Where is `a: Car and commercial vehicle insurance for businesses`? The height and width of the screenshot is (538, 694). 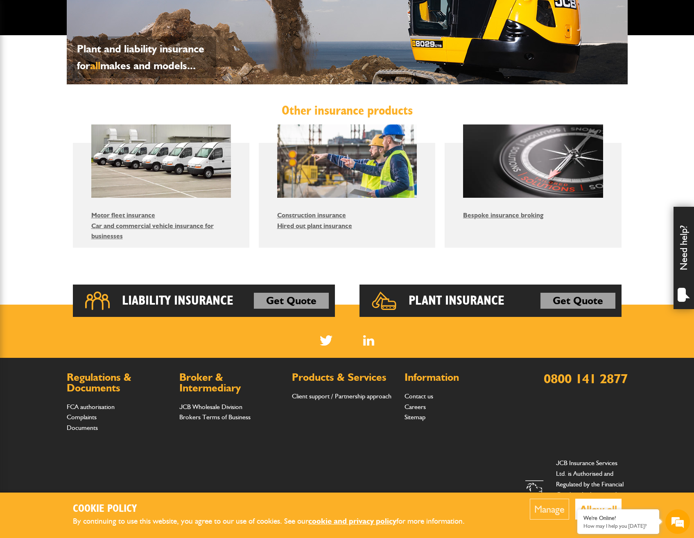 a: Car and commercial vehicle insurance for businesses is located at coordinates (152, 231).